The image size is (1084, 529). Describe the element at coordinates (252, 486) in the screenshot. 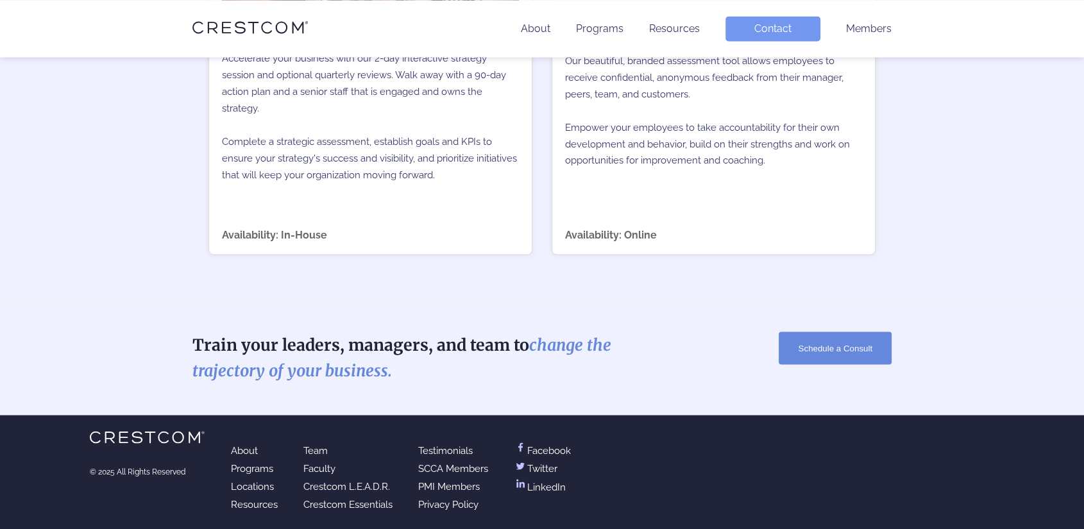

I see `a: Locations` at that location.